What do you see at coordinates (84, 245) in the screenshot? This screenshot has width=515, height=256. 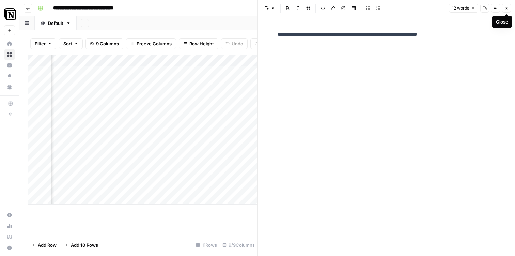 I see `span: Add 10 Rows` at bounding box center [84, 245].